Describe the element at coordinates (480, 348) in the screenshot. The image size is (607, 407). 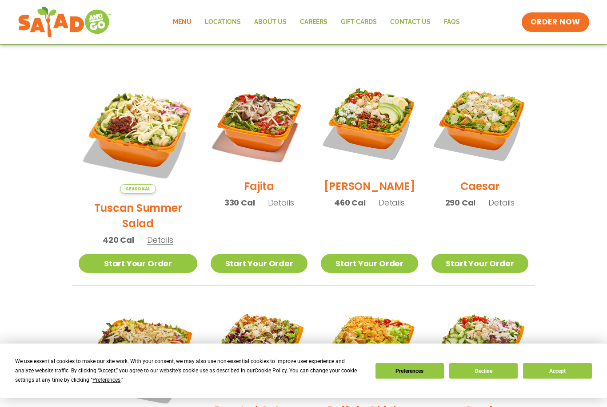
I see `img: Product photo for Greek Salad` at that location.